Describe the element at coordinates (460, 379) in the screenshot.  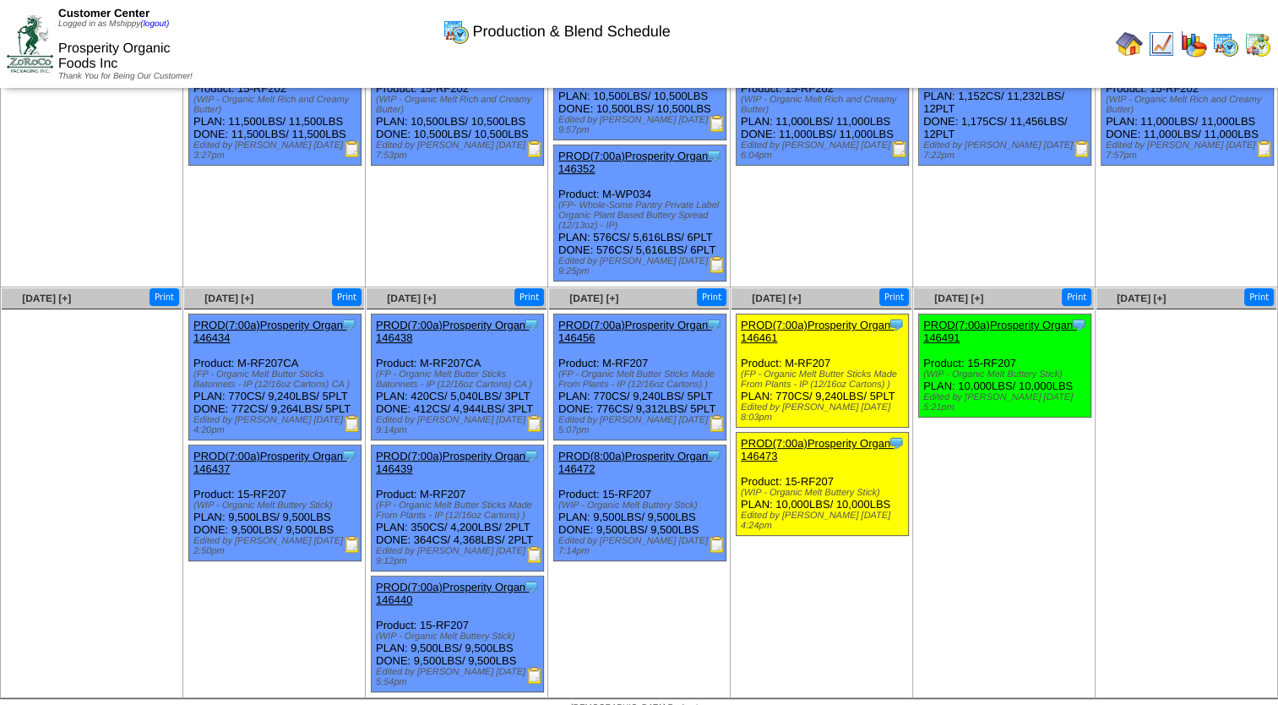
I see `div: (FP - Organic Melt Butter Sticks Batonnets - IP (12/16oz Cartons) CA )` at that location.